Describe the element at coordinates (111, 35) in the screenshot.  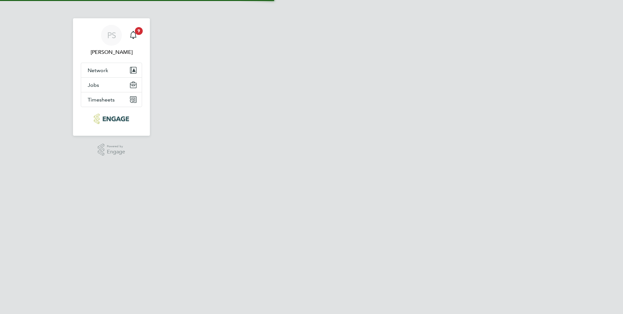
I see `span: PS` at that location.